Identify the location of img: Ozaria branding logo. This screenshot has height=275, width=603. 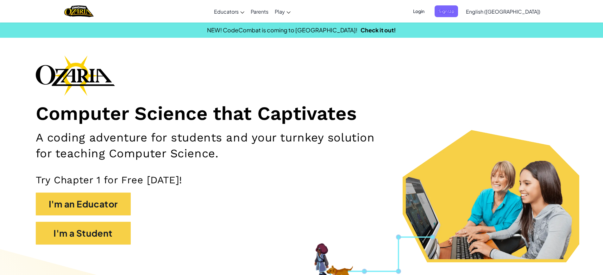
(75, 75).